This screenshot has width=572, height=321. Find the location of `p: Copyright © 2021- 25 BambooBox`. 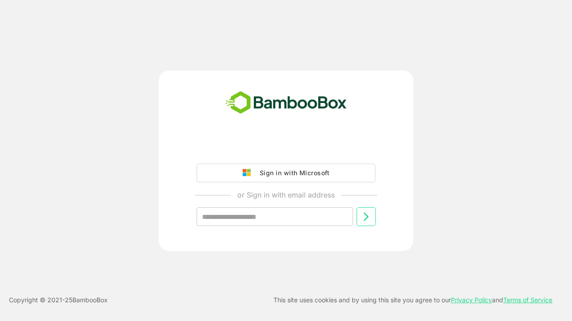

p: Copyright © 2021- 25 BambooBox is located at coordinates (58, 300).